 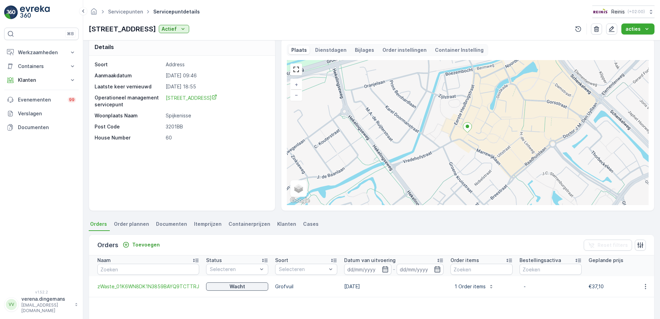 I want to click on div: VV, so click(x=11, y=305).